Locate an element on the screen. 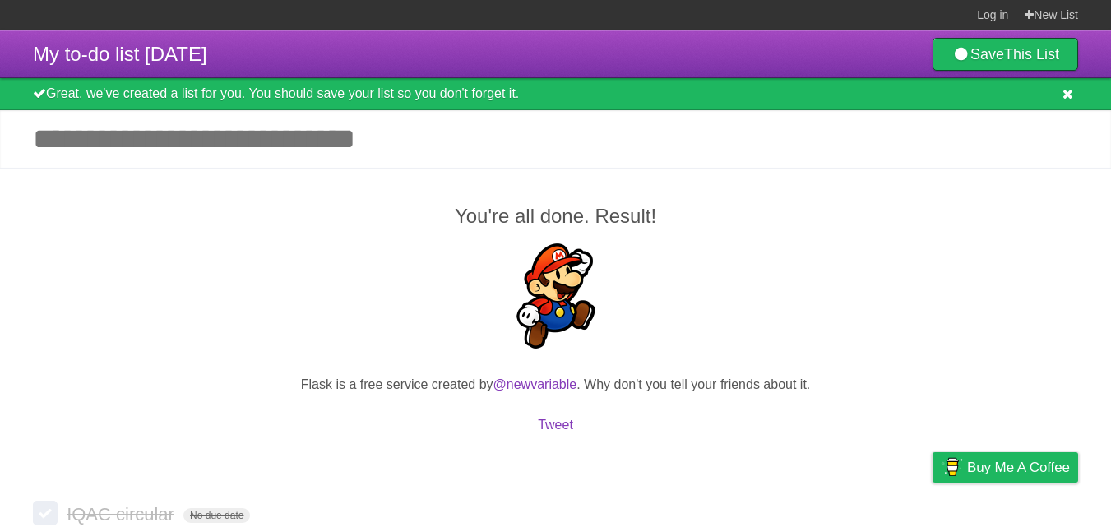 This screenshot has width=1111, height=527. img: Super Mario is located at coordinates (556, 296).